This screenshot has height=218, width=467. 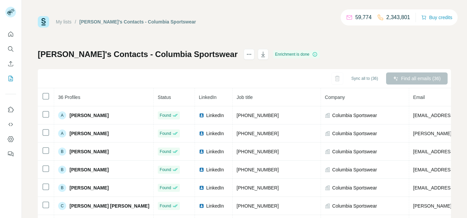 I want to click on button: Feedback, so click(x=11, y=154).